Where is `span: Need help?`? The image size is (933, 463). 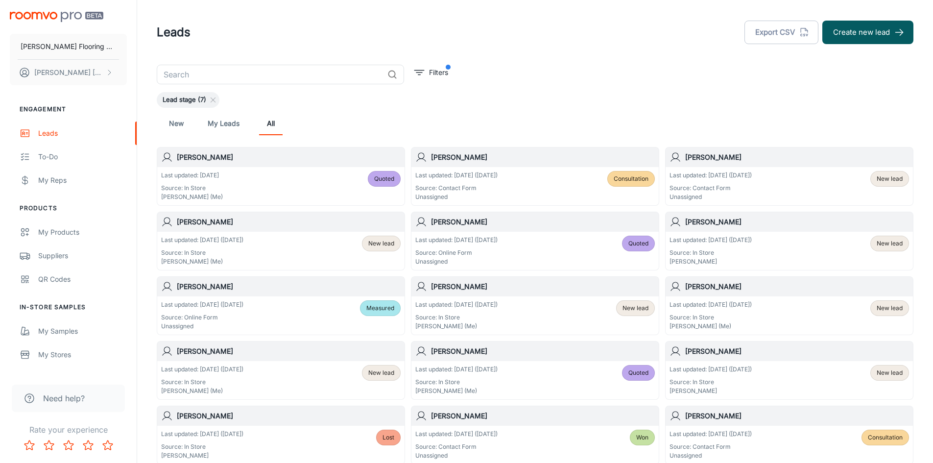
span: Need help? is located at coordinates (64, 398).